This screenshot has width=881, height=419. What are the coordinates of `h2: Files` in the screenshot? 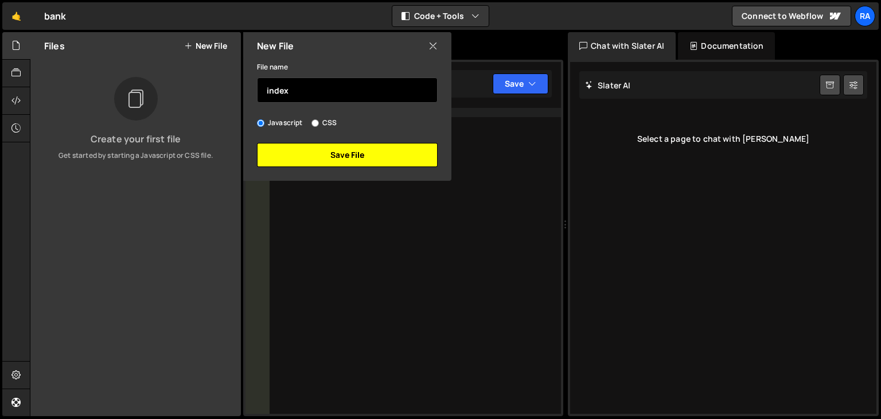 It's located at (54, 46).